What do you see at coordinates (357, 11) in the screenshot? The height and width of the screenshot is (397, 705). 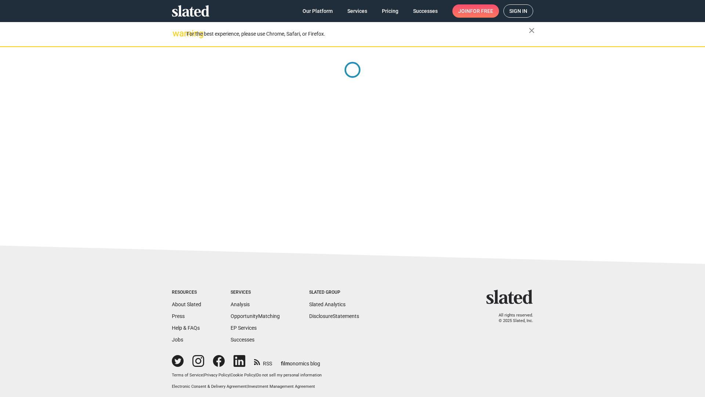 I see `a: Services` at bounding box center [357, 11].